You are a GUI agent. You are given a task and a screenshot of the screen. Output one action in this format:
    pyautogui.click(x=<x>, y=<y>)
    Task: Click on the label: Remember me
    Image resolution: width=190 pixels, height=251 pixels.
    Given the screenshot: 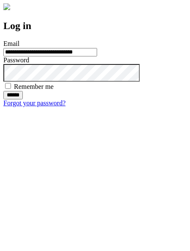 What is the action you would take?
    pyautogui.click(x=34, y=86)
    